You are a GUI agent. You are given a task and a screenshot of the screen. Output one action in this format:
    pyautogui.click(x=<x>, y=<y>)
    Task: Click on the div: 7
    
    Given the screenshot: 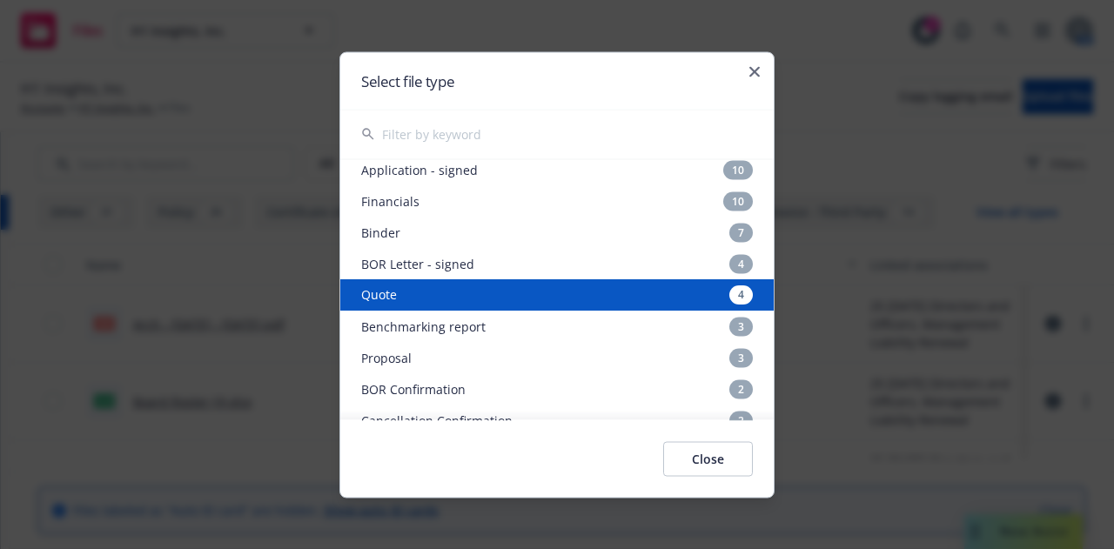 What is the action you would take?
    pyautogui.click(x=741, y=232)
    